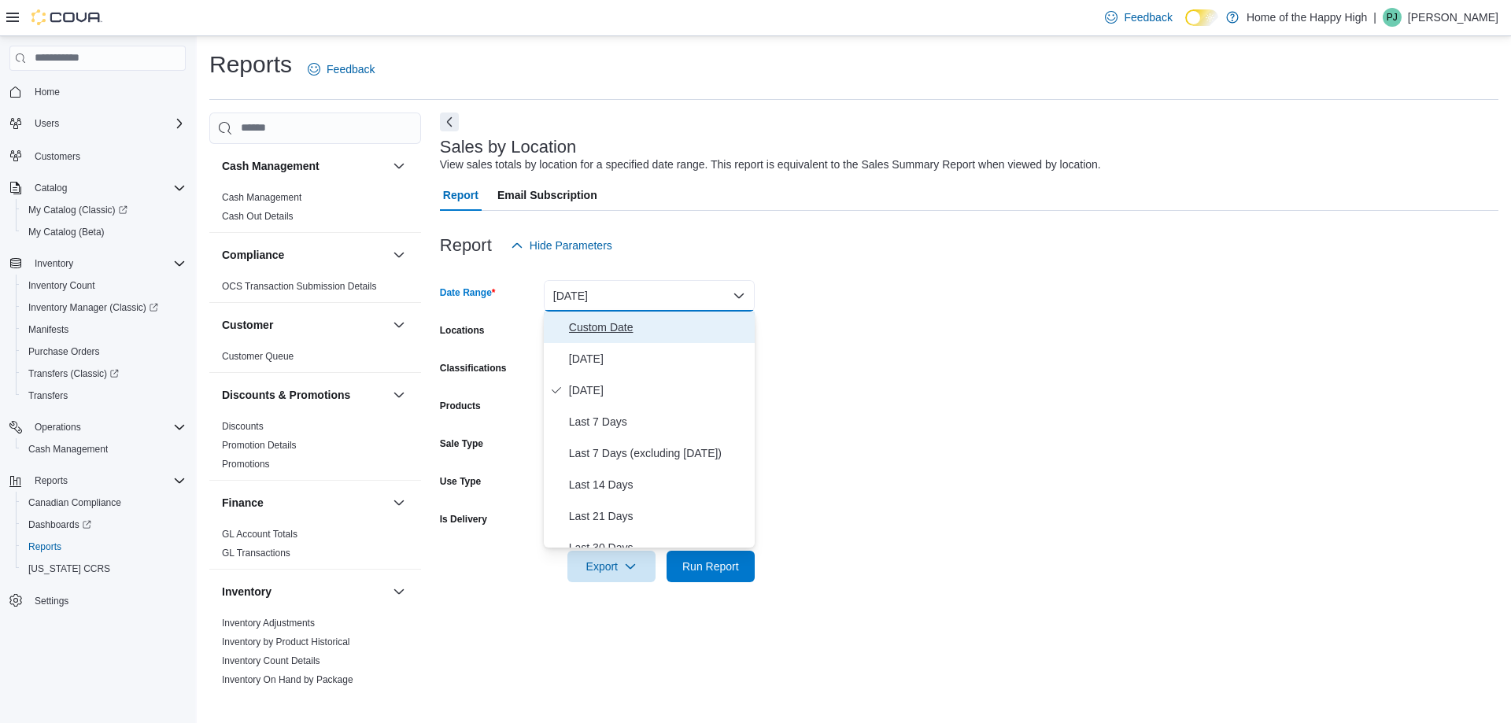  I want to click on button: Inventory Count, so click(104, 286).